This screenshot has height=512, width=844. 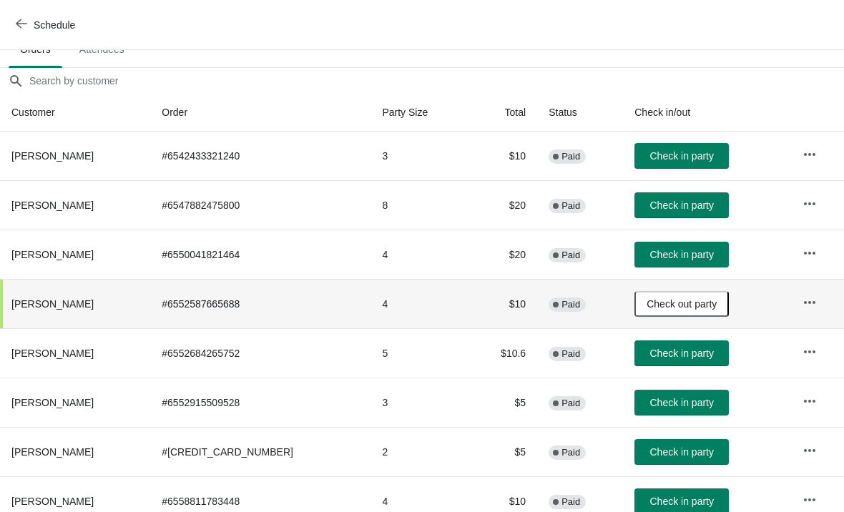 What do you see at coordinates (260, 303) in the screenshot?
I see `td: # 6552587665688` at bounding box center [260, 303].